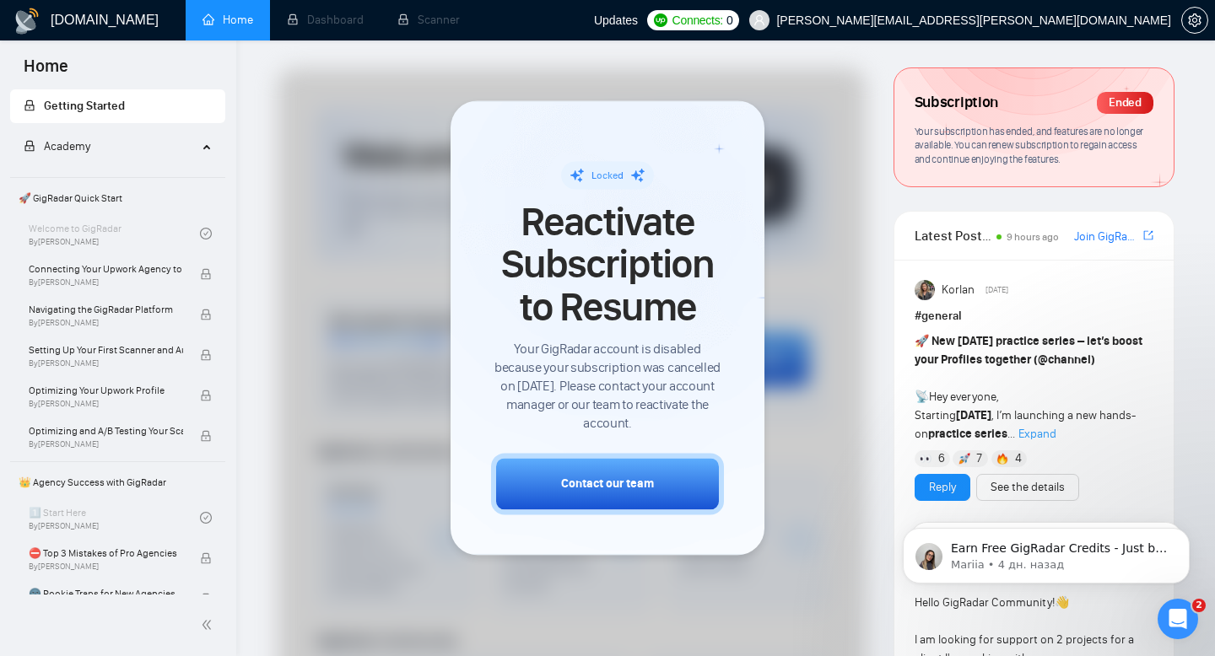  What do you see at coordinates (209, 625) in the screenshot?
I see `span: double-left` at bounding box center [209, 625].